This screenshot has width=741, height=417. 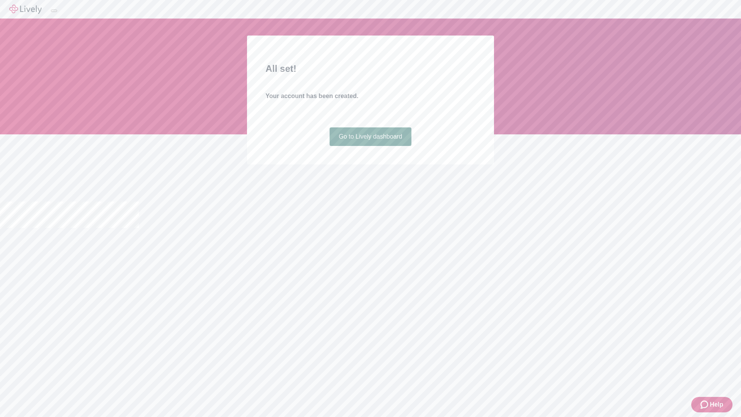 I want to click on span: Help, so click(x=716, y=404).